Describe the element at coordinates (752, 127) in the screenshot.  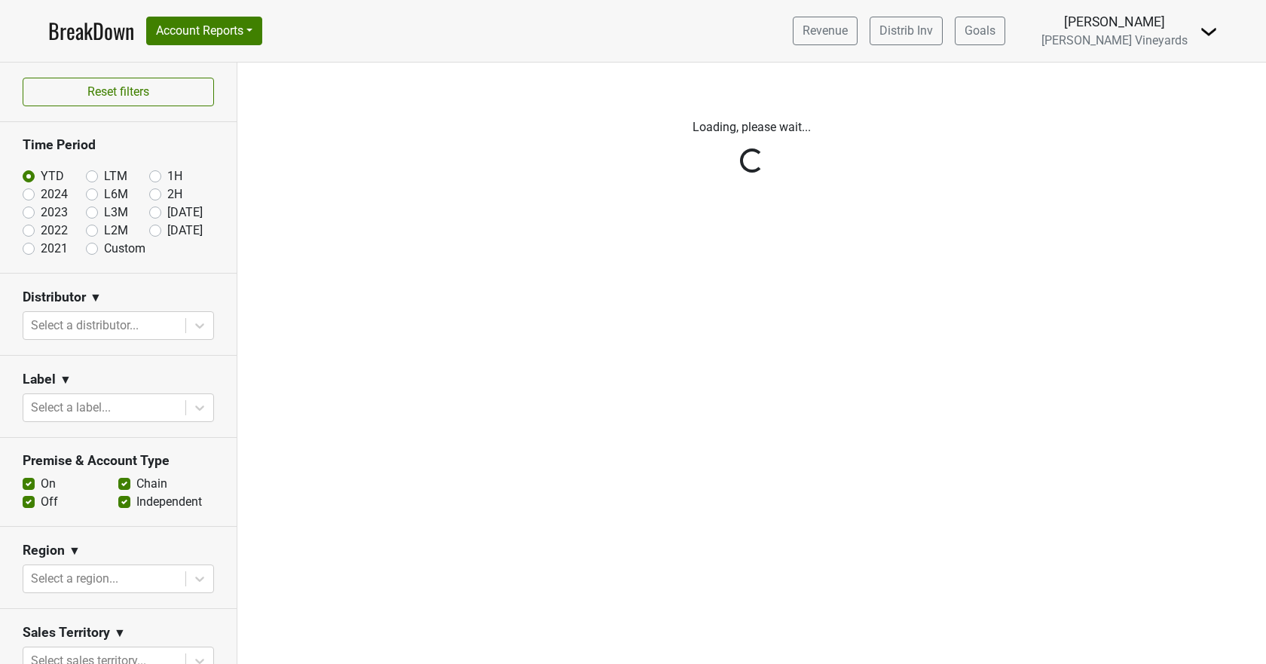
I see `p: Loading, please wait...` at that location.